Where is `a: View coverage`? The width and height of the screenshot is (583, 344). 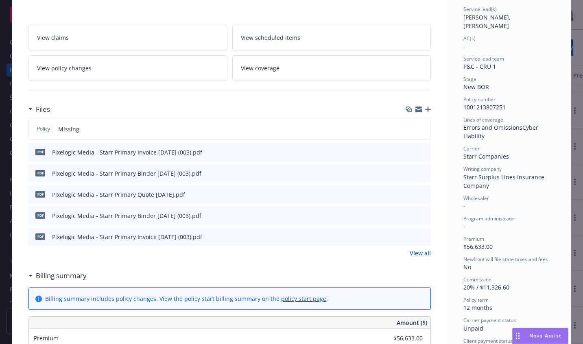
a: View coverage is located at coordinates (331, 68).